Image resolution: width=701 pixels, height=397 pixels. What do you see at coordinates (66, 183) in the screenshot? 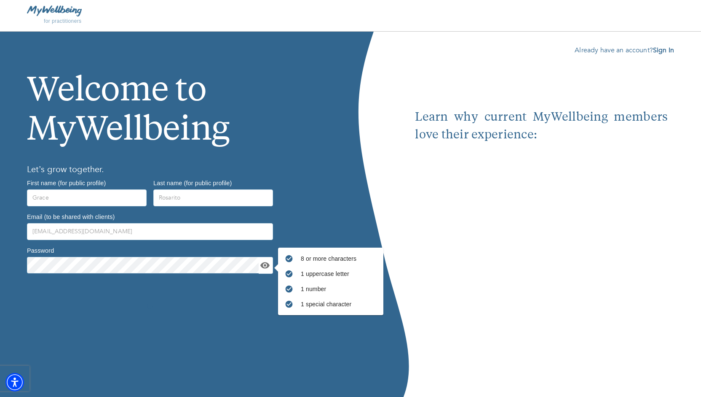
I see `label: First name (for public profile)` at bounding box center [66, 183].